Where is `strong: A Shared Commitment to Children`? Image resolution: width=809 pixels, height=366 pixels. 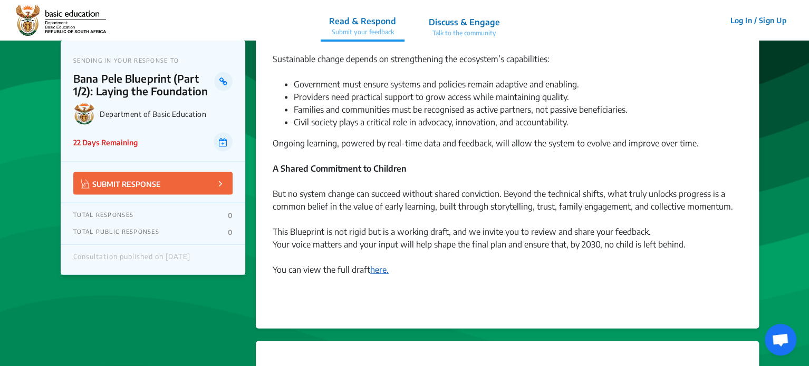 strong: A Shared Commitment to Children is located at coordinates (340, 169).